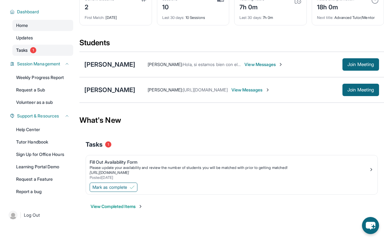 This screenshot has height=239, width=384. What do you see at coordinates (231, 120) in the screenshot?
I see `div: What's New` at bounding box center [231, 120].